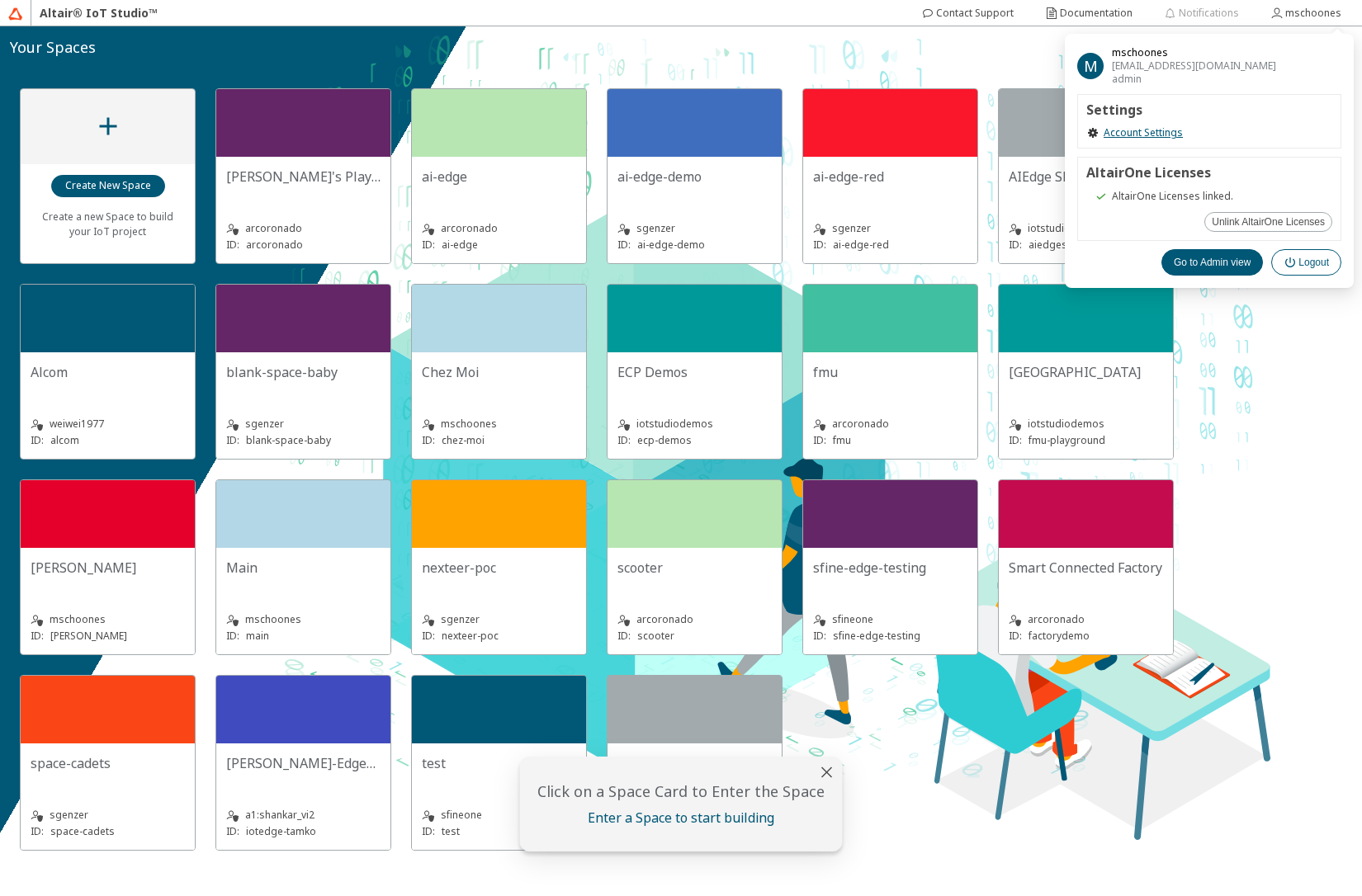  What do you see at coordinates (655, 635) in the screenshot?
I see `p: scooter` at bounding box center [655, 635].